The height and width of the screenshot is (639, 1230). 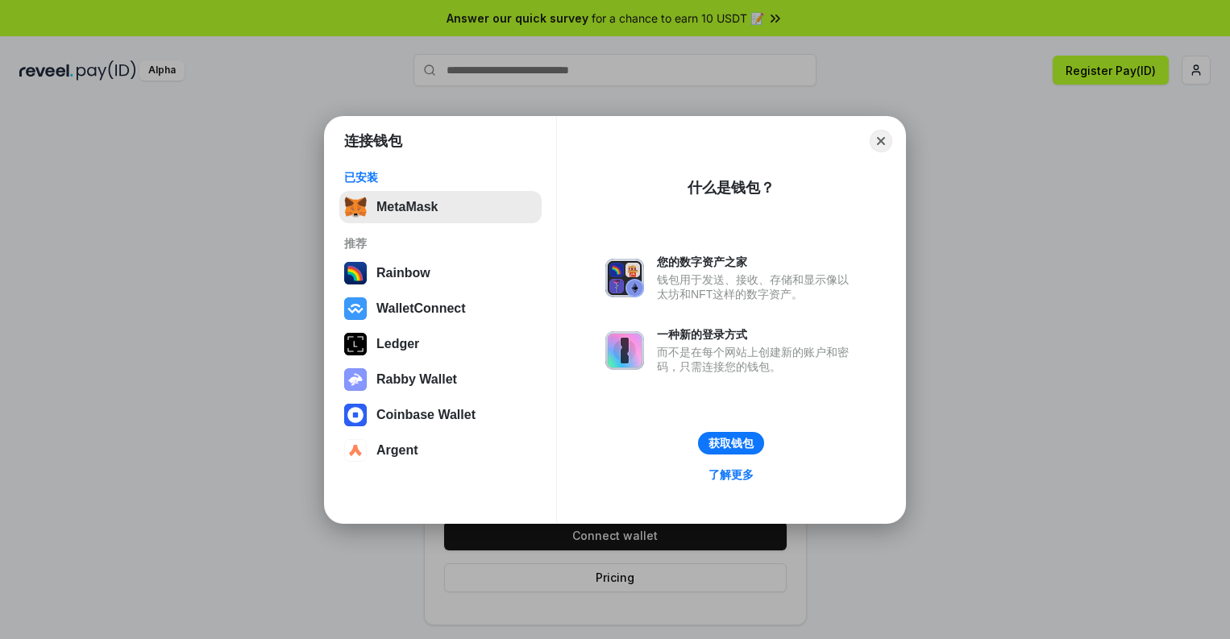 I want to click on button: Rainbow, so click(x=440, y=273).